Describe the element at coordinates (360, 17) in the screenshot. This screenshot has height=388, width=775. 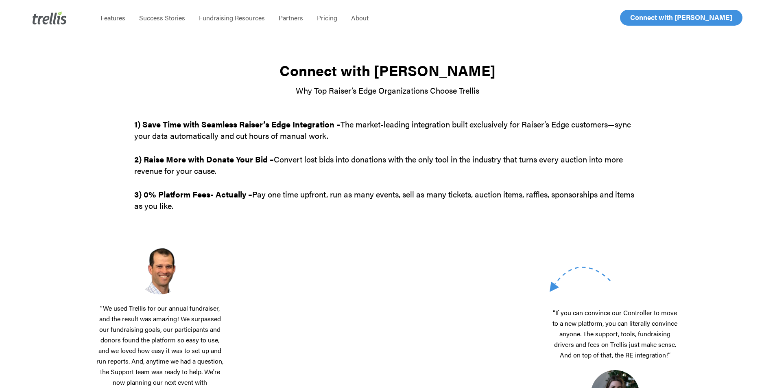
I see `span: About` at that location.